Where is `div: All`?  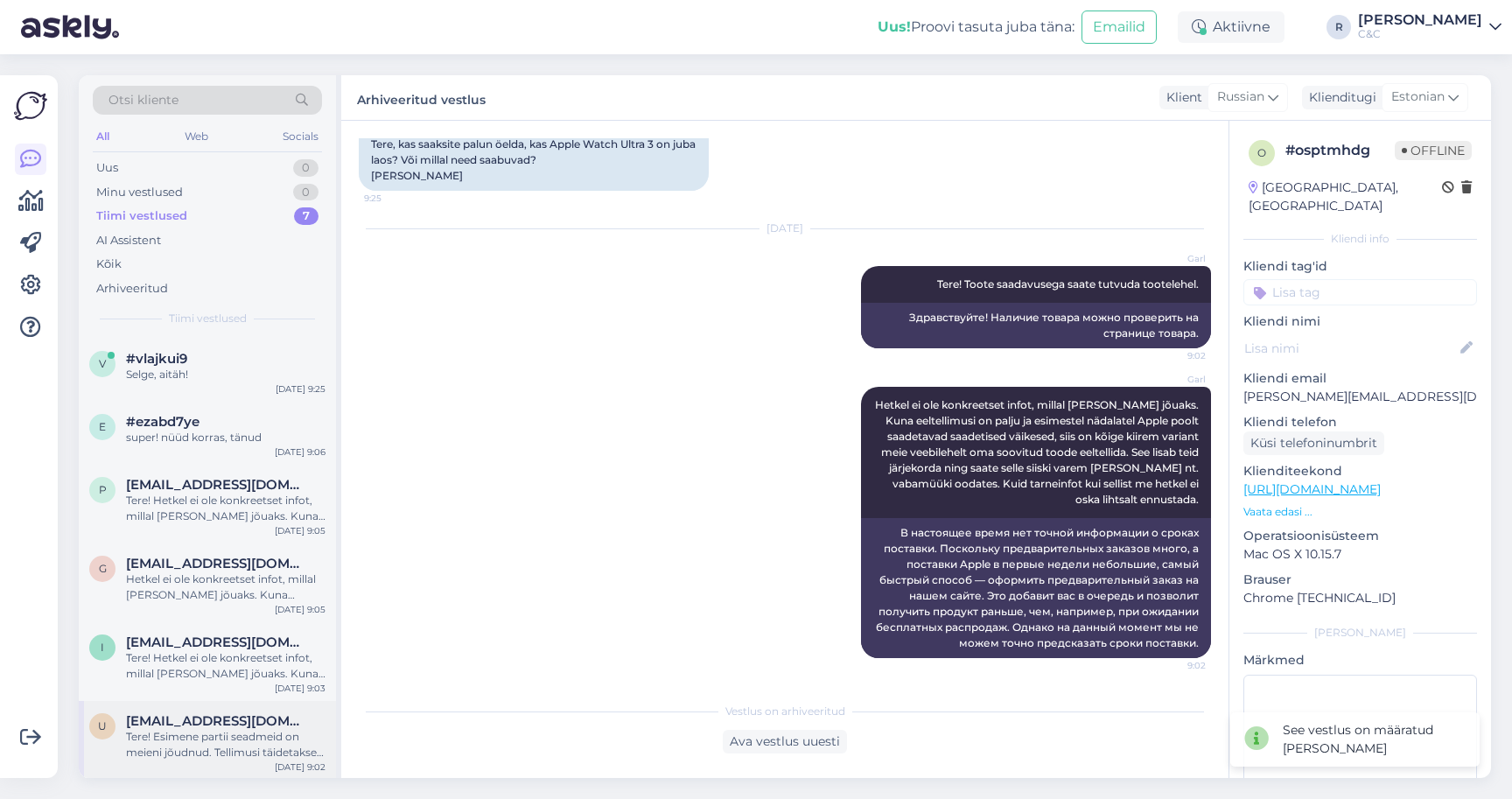 div: All is located at coordinates (102, 136).